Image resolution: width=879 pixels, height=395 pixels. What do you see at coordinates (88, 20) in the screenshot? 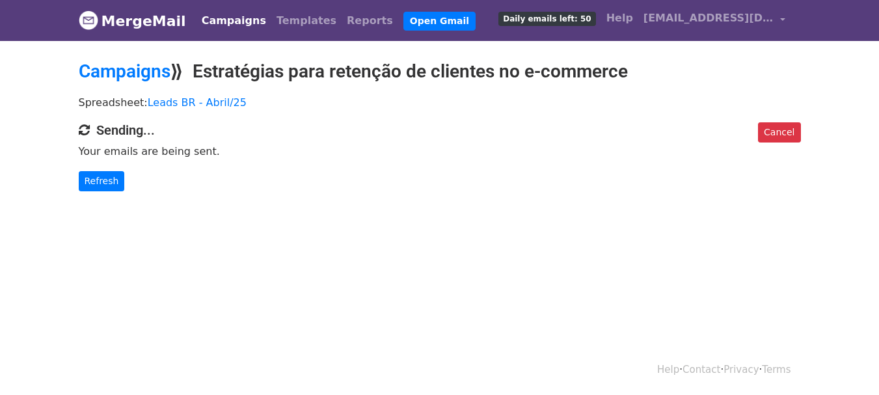
I see `img: MergeMail logo` at bounding box center [88, 20].